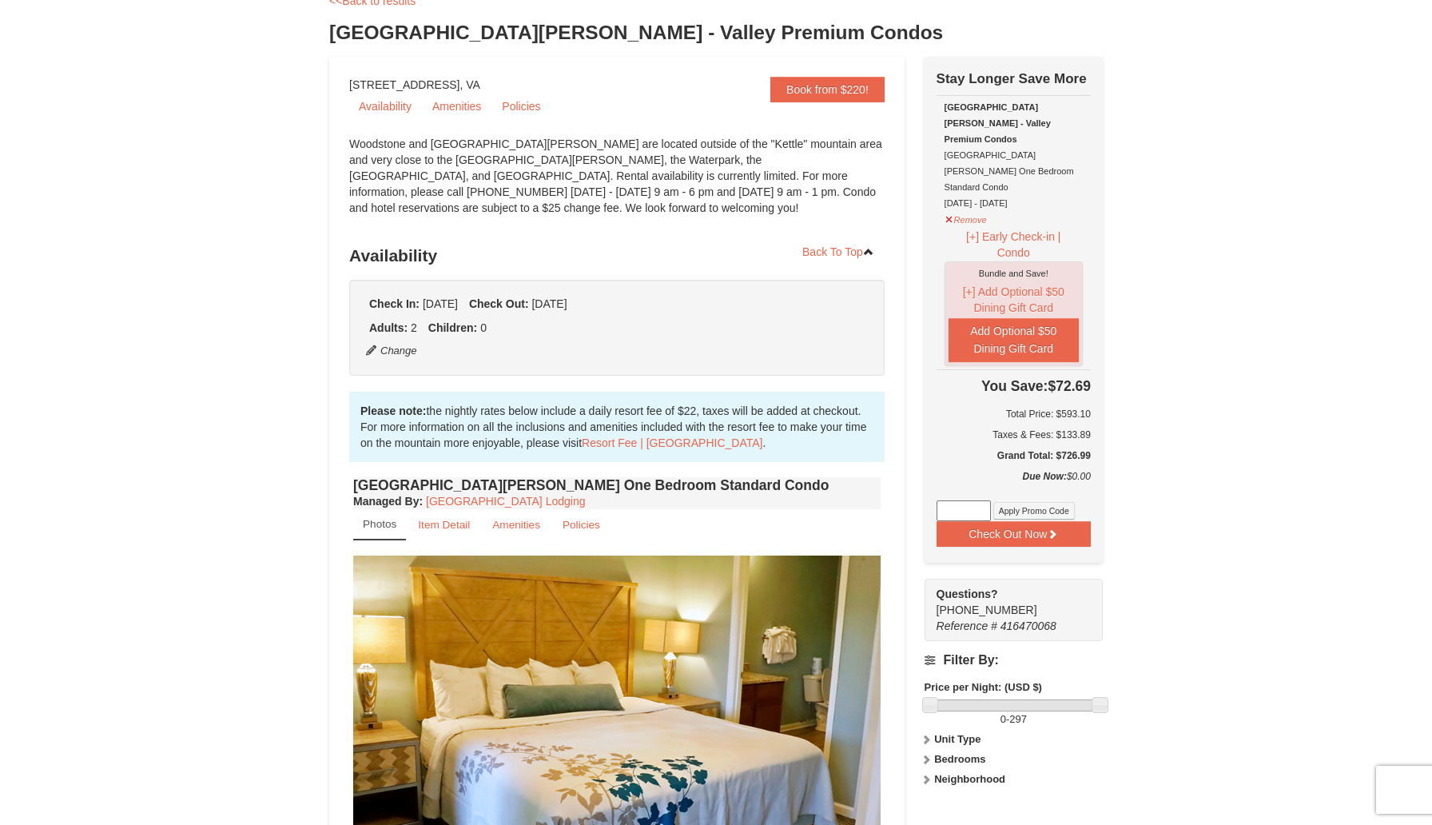 Image resolution: width=1432 pixels, height=825 pixels. What do you see at coordinates (392, 351) in the screenshot?
I see `button: Change` at bounding box center [392, 351].